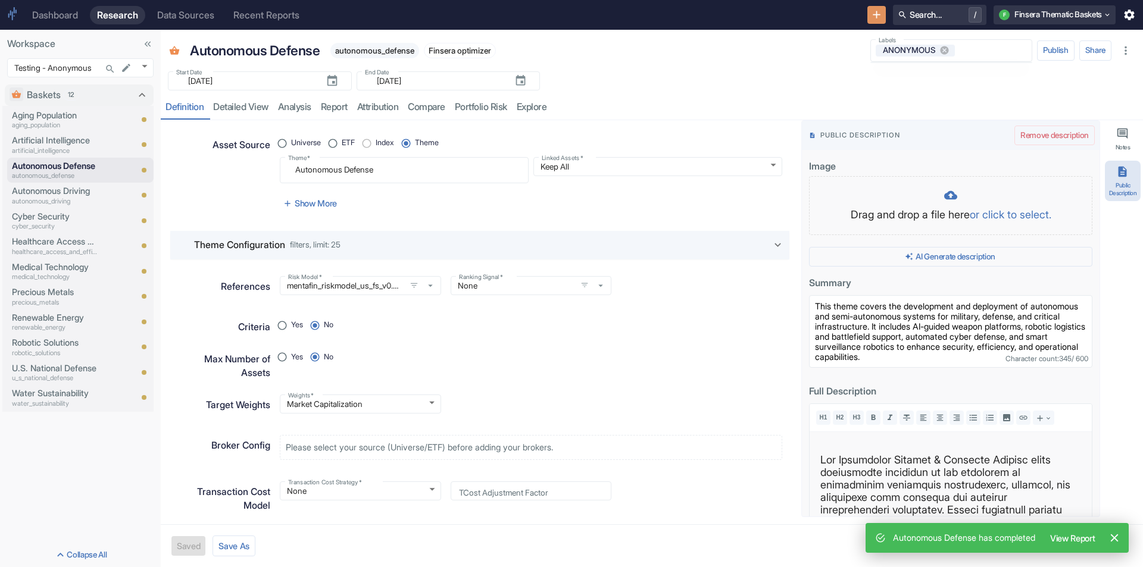 The width and height of the screenshot is (1143, 567). What do you see at coordinates (189, 72) in the screenshot?
I see `label: Start Date` at bounding box center [189, 72].